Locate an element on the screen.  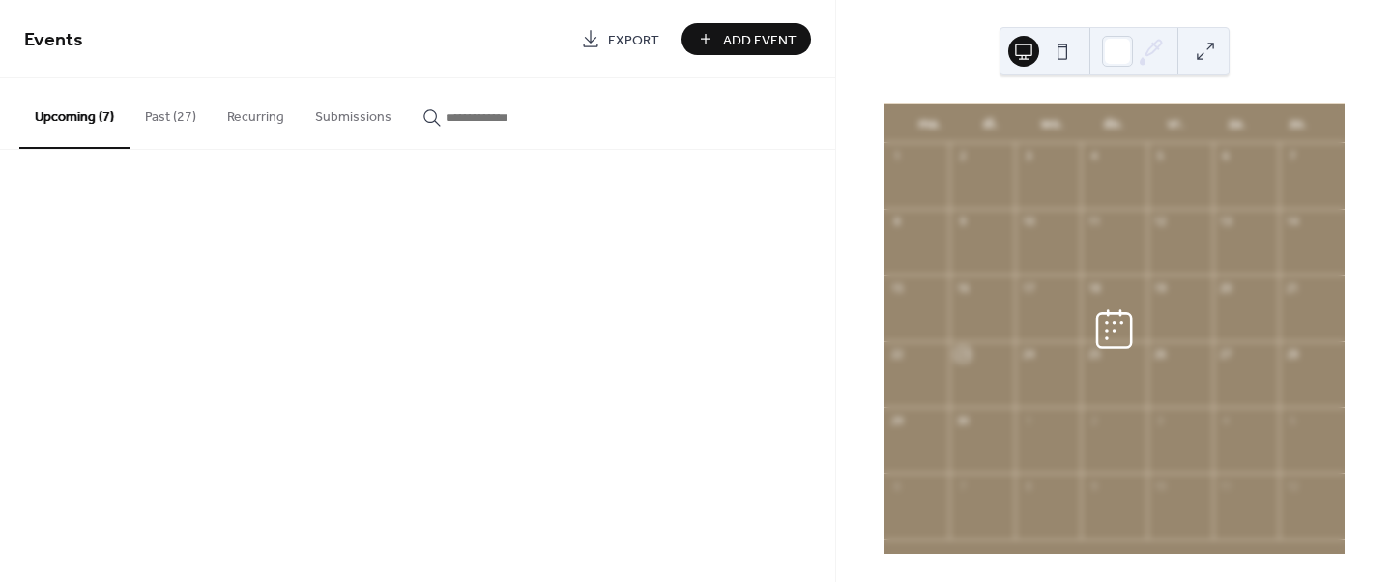
div: 15 is located at coordinates (896, 287).